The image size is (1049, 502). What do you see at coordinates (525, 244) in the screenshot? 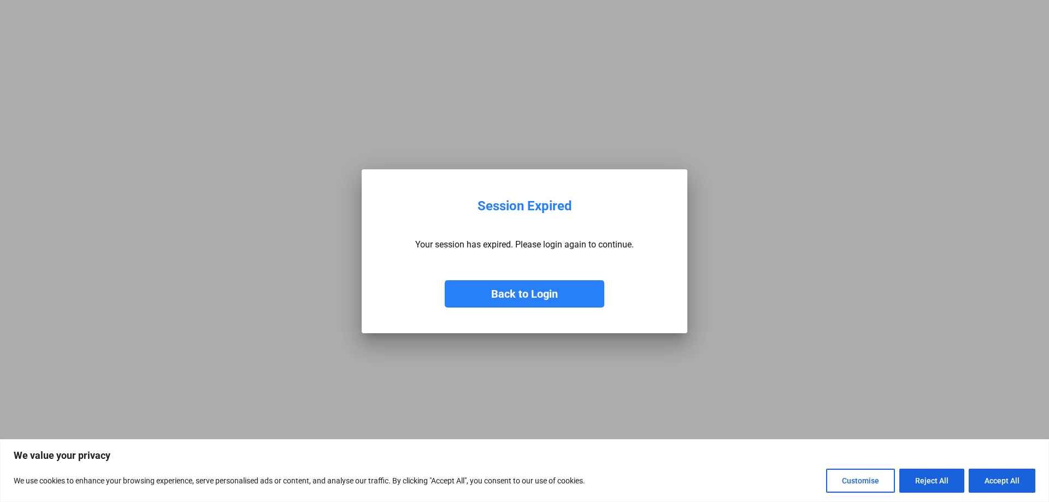
I see `p: Your session has expired. Please login again to continue.` at bounding box center [525, 244].